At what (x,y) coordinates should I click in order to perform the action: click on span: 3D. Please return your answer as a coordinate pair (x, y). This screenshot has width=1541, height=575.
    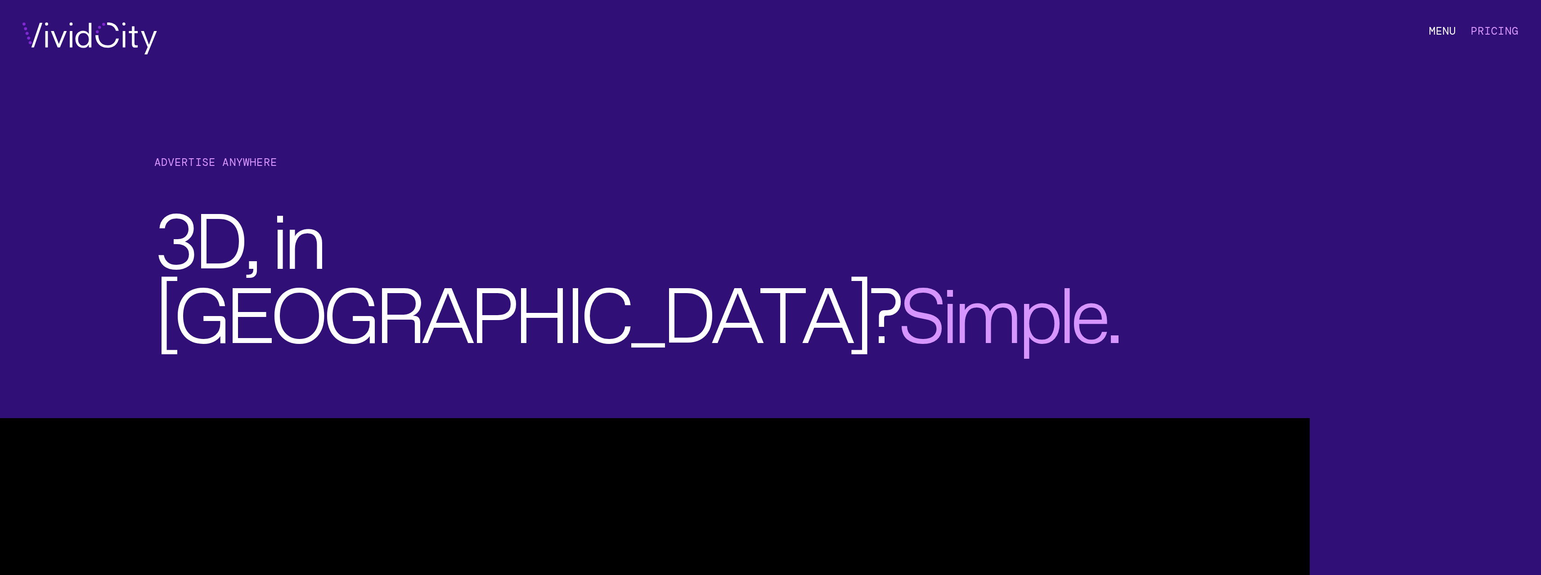
    Looking at the image, I should click on (199, 230).